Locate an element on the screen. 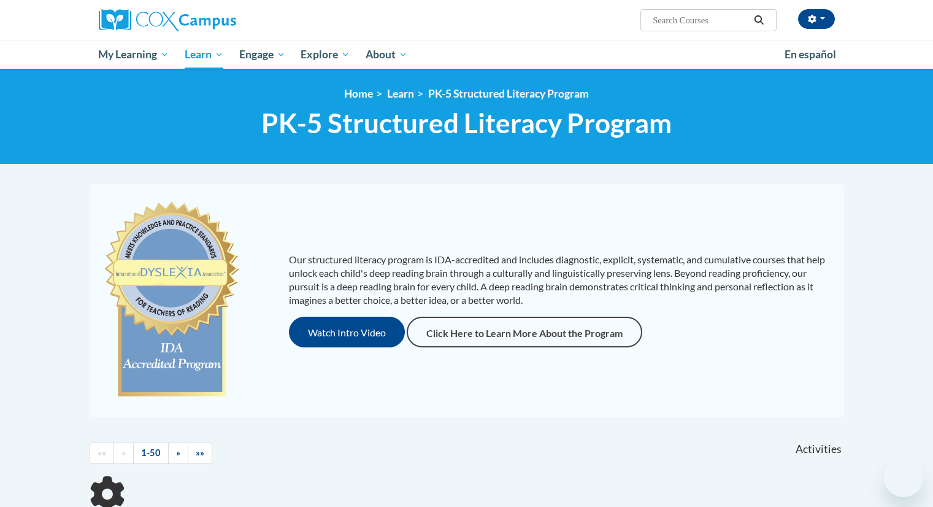 This screenshot has width=933, height=507. button: Watch Intro Video is located at coordinates (346, 332).